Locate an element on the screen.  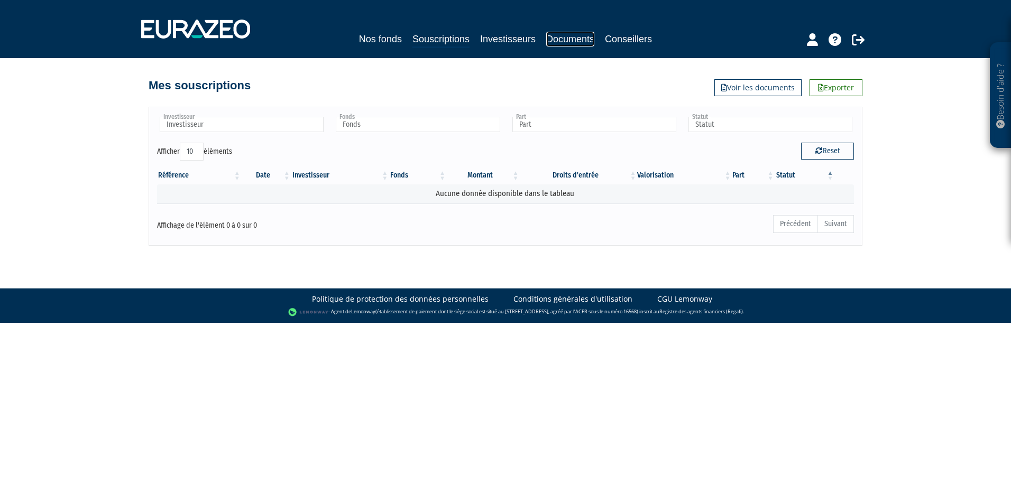
h4: Mes souscriptions is located at coordinates (199, 86).